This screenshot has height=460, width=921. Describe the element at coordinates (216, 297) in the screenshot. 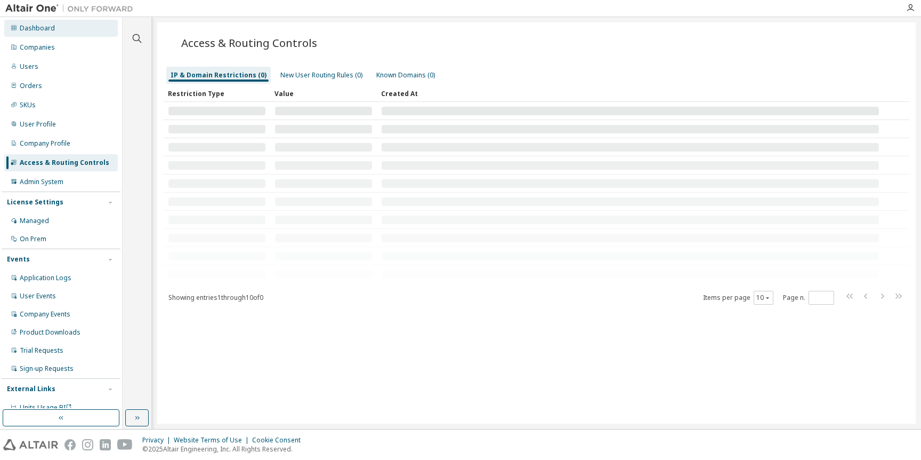

I see `span: Showing entries 1 through 10 of 0` at that location.